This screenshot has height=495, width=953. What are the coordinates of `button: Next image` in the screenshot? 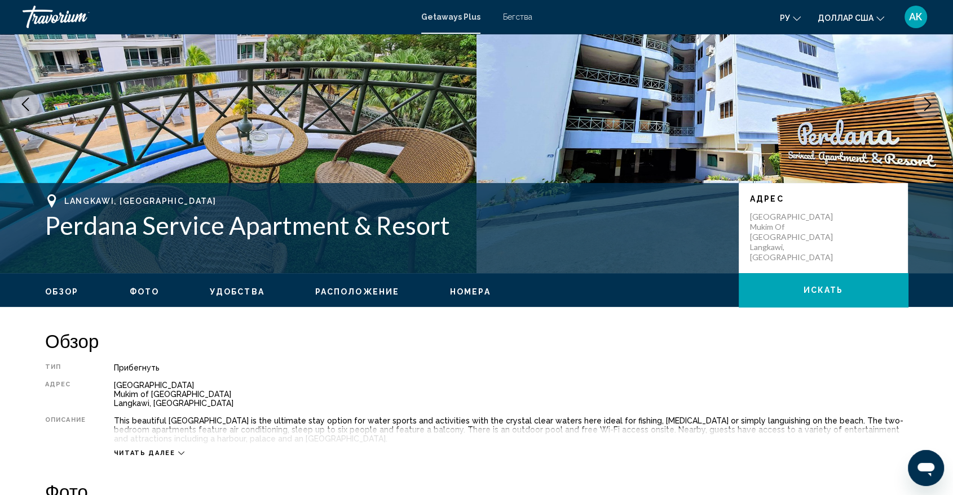 It's located at (927, 104).